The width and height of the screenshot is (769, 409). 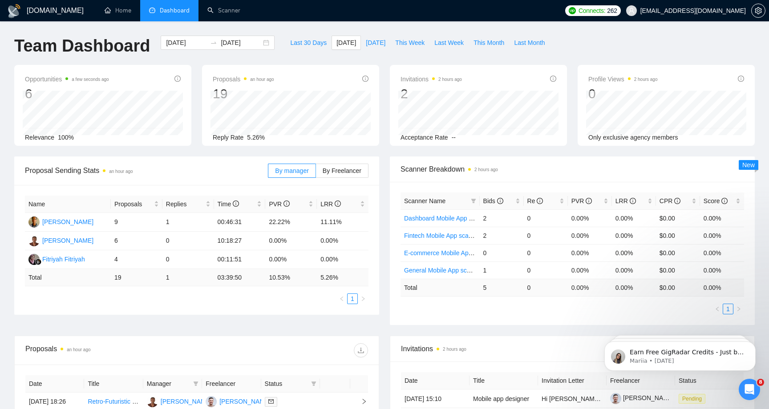 I want to click on td: 10.53 %, so click(x=291, y=278).